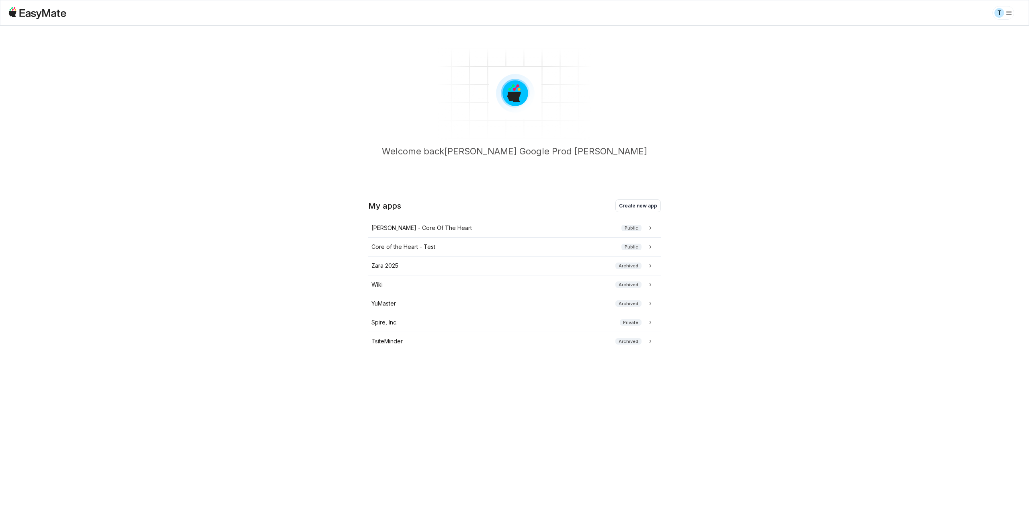  I want to click on p: TsiteMinder, so click(387, 341).